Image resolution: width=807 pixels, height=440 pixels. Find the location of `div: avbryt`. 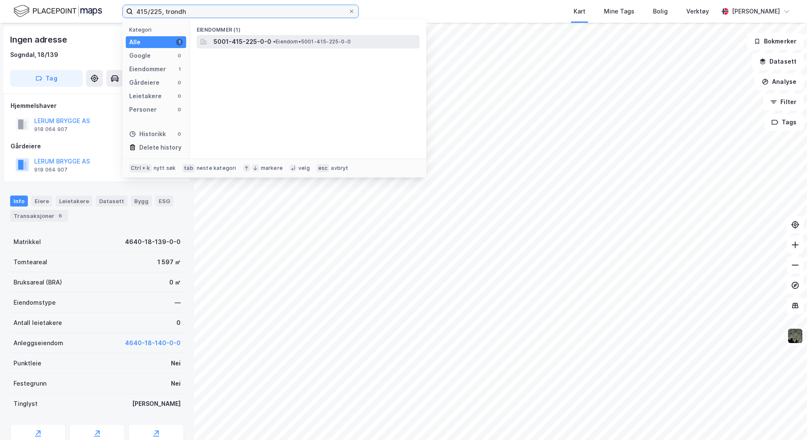

div: avbryt is located at coordinates (339, 168).